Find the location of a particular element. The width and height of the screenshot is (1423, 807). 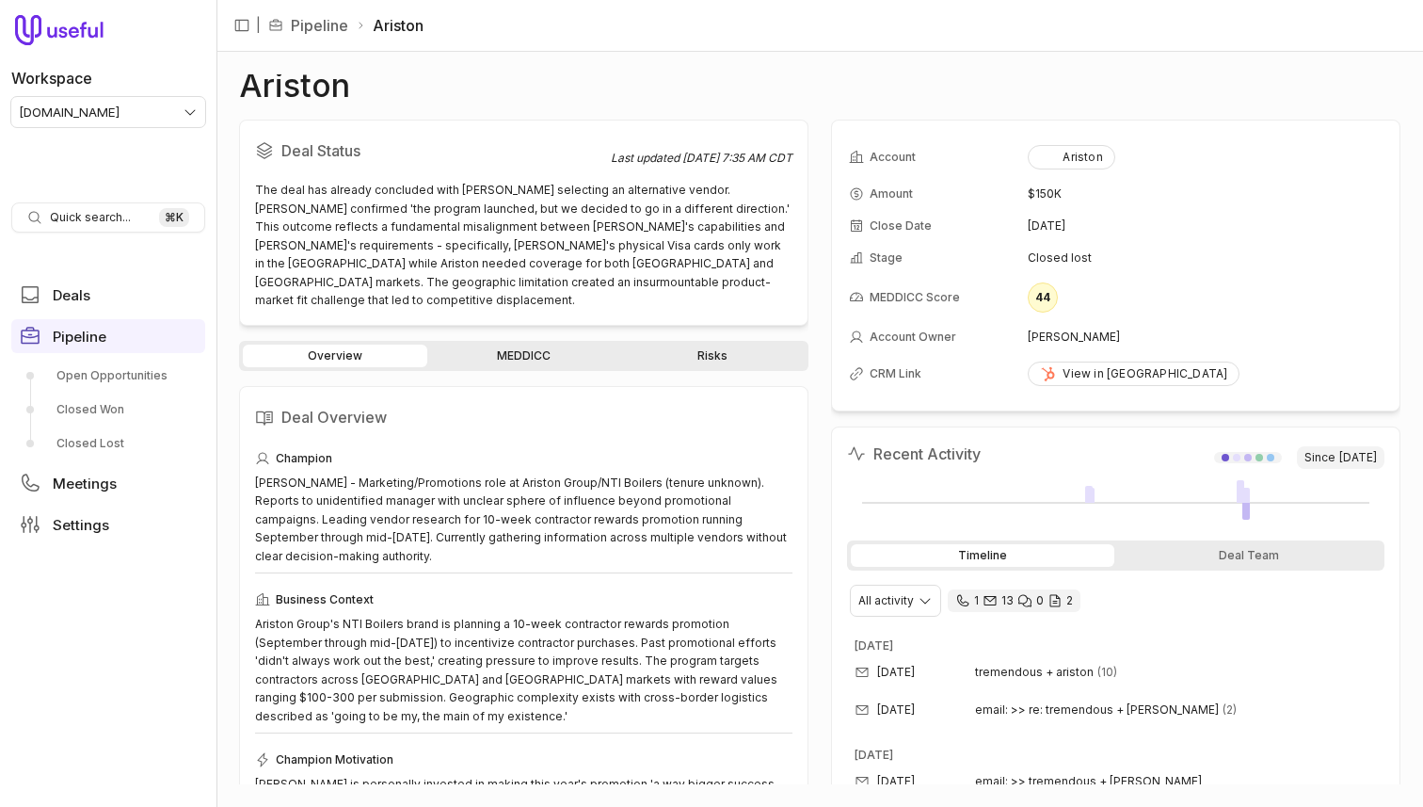

span: Since is located at coordinates (1340, 457).